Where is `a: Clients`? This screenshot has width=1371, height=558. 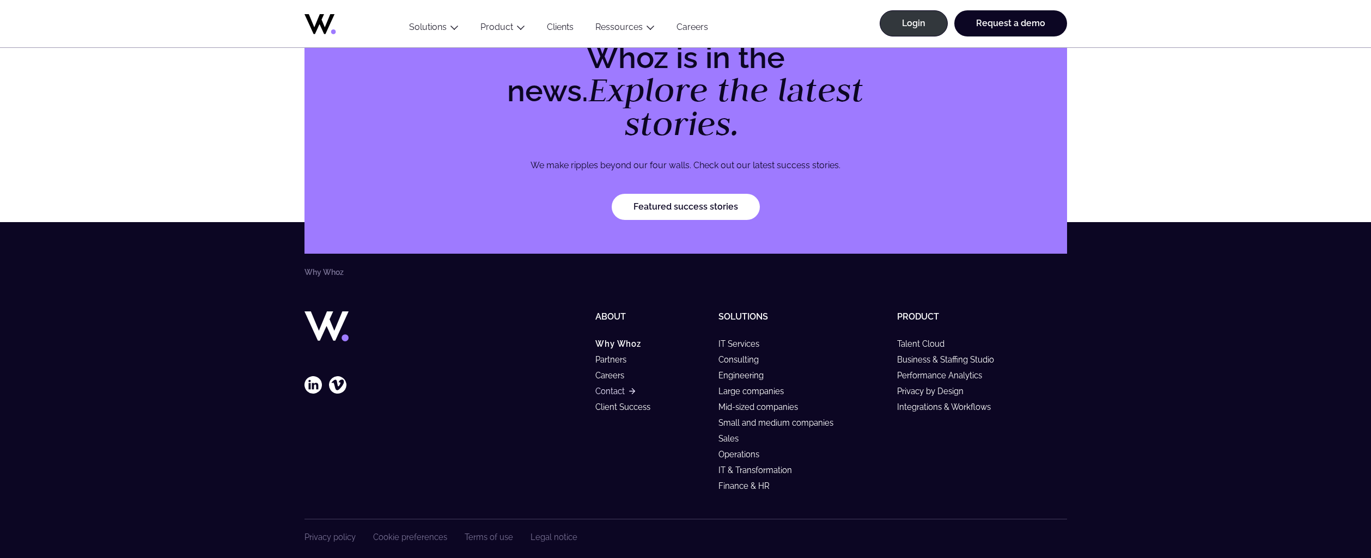 a: Clients is located at coordinates (560, 29).